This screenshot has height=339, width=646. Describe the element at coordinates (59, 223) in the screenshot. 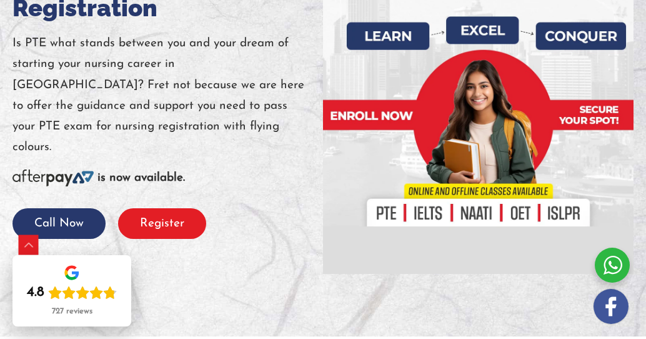

I see `button: Call Now` at that location.